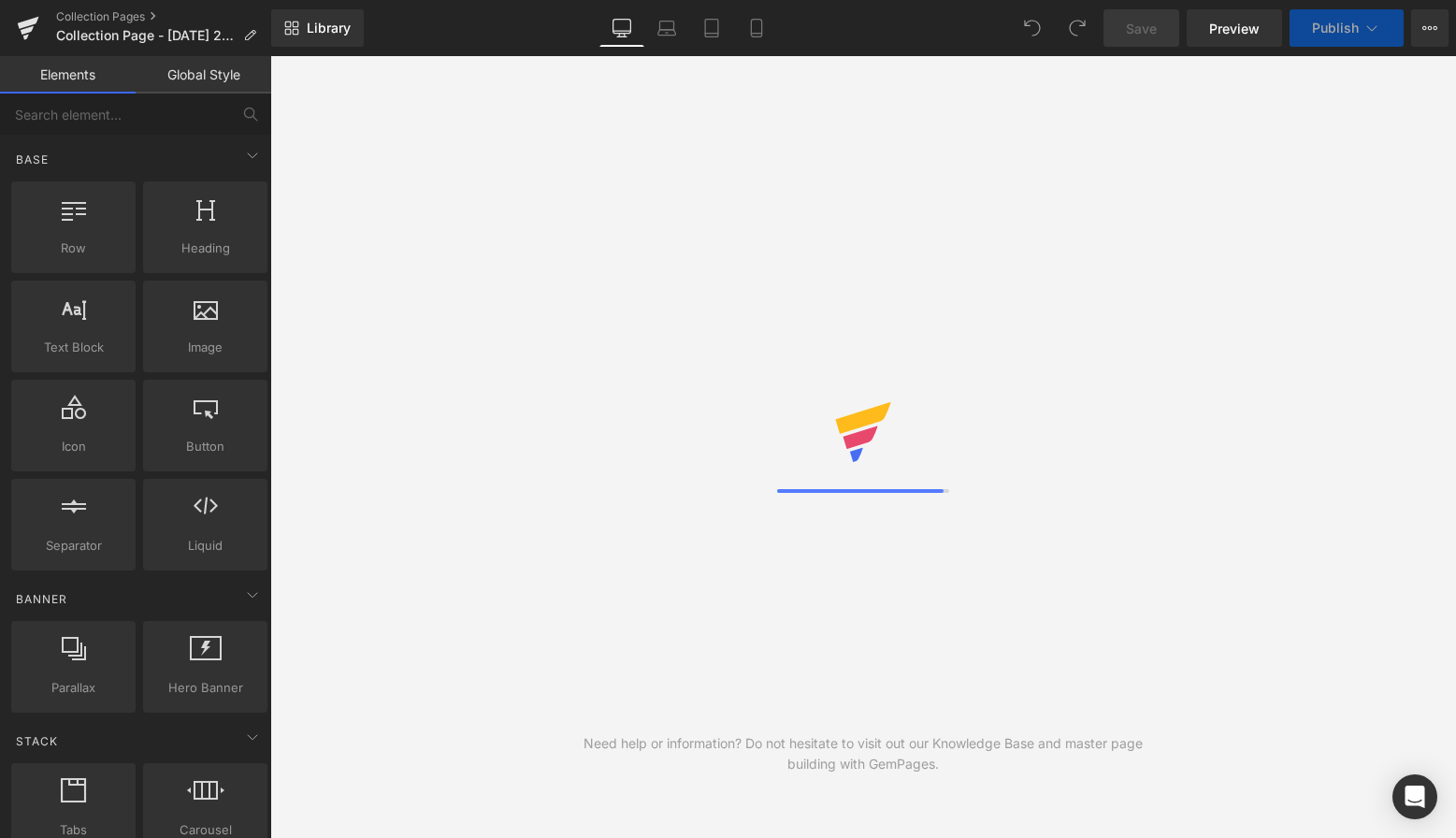 Image resolution: width=1456 pixels, height=838 pixels. I want to click on span: Base, so click(32, 159).